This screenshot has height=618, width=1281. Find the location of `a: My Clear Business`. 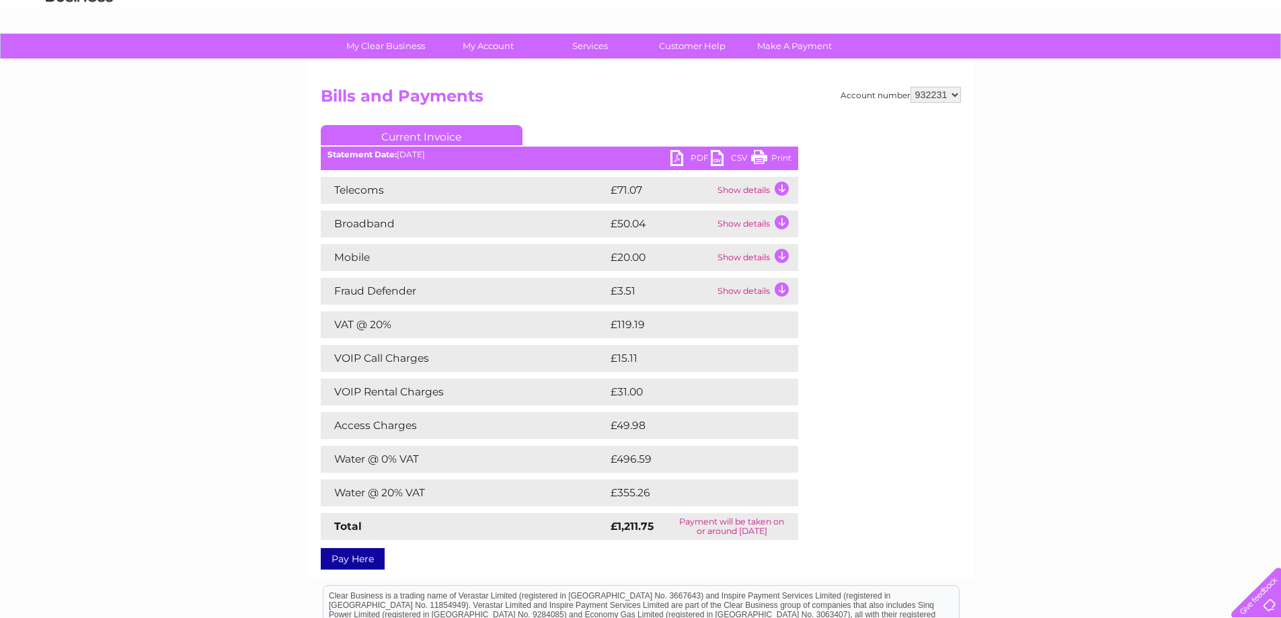

a: My Clear Business is located at coordinates (385, 46).